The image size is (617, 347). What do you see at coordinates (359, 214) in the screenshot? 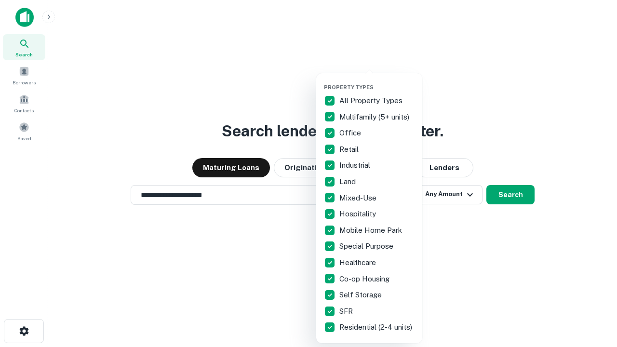
I see `p: Hospitality` at bounding box center [359, 214].